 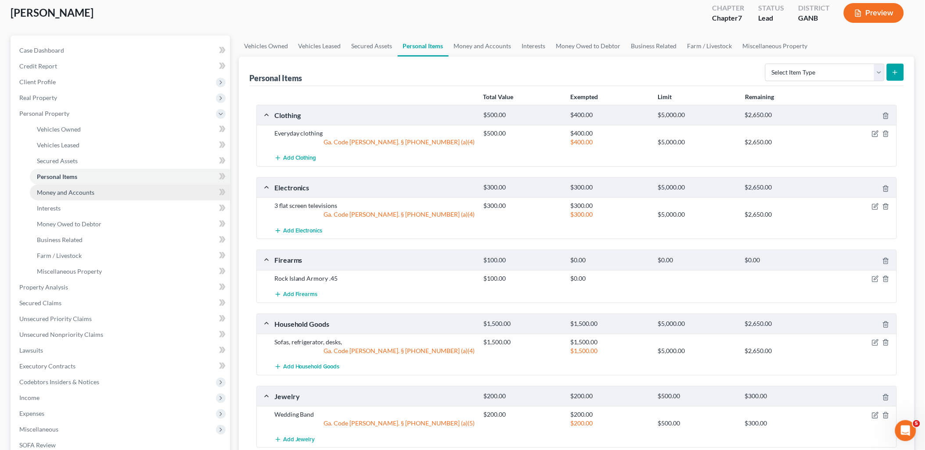 What do you see at coordinates (130, 272) in the screenshot?
I see `a: Miscellaneous Property` at bounding box center [130, 272].